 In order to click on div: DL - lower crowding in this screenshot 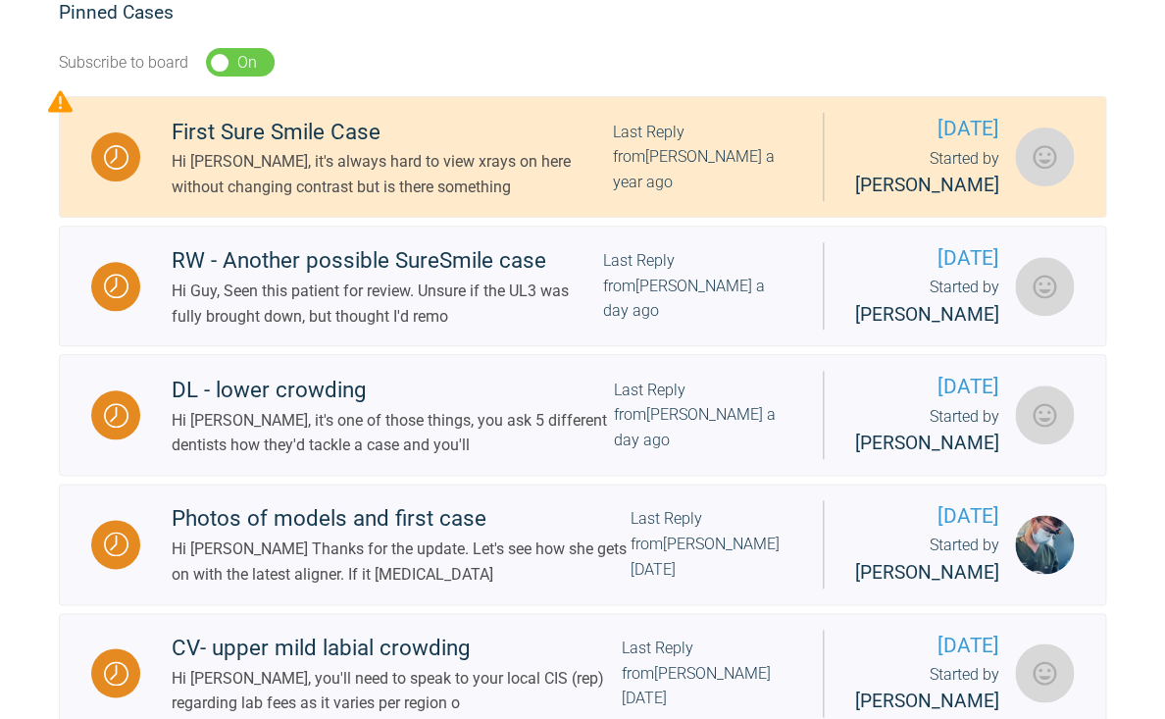, I will do `click(392, 390)`.